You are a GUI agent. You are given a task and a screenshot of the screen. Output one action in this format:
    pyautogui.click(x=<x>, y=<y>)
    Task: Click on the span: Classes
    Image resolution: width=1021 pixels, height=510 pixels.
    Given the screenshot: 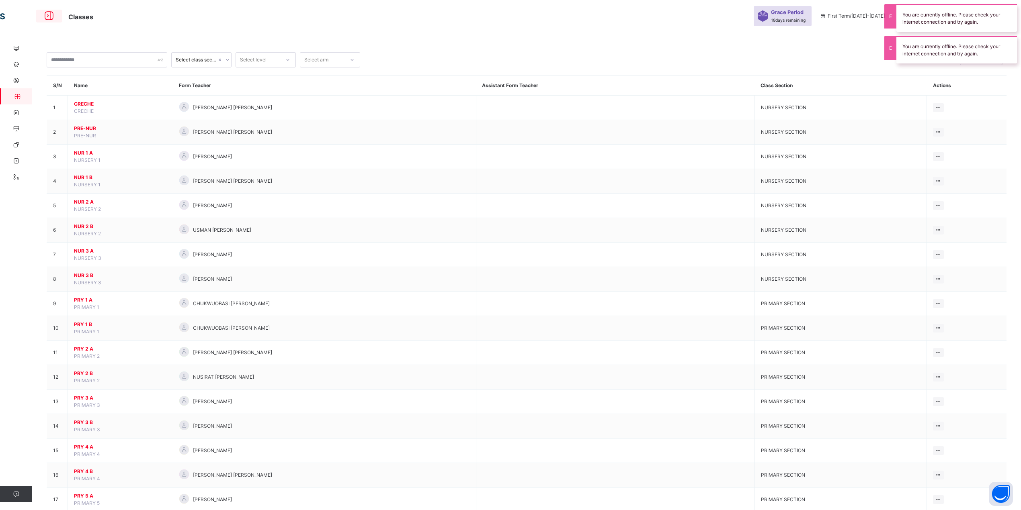 What is the action you would take?
    pyautogui.click(x=81, y=17)
    